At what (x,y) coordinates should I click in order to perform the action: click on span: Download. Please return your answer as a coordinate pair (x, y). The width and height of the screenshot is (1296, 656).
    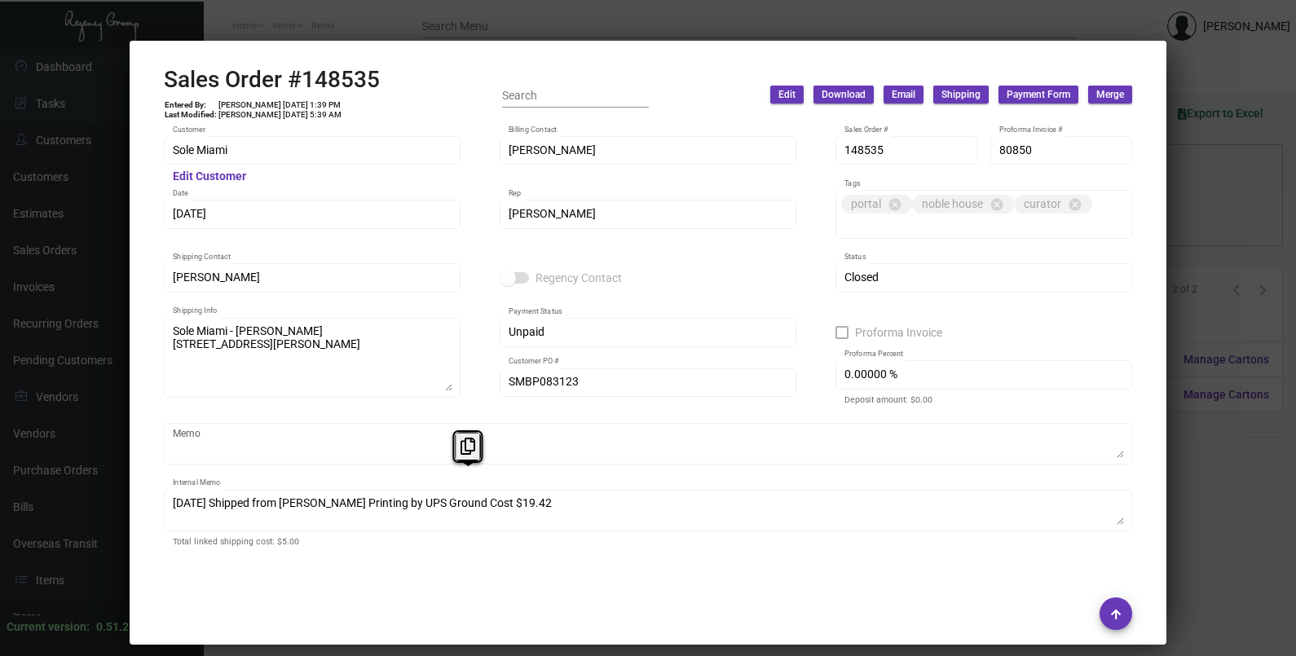
    Looking at the image, I should click on (843, 95).